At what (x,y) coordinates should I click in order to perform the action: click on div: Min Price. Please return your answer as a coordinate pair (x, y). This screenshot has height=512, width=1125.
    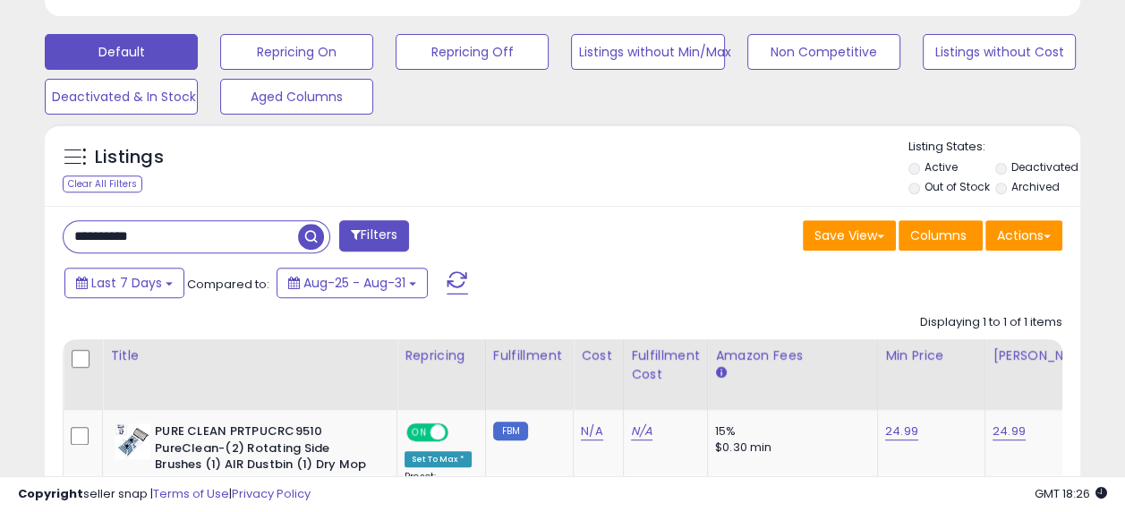
    Looking at the image, I should click on (931, 355).